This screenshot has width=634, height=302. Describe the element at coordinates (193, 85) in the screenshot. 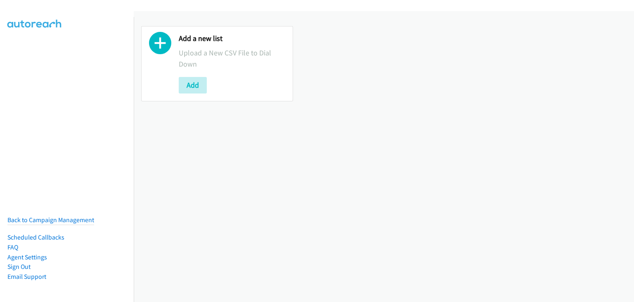

I see `button: Add` at that location.